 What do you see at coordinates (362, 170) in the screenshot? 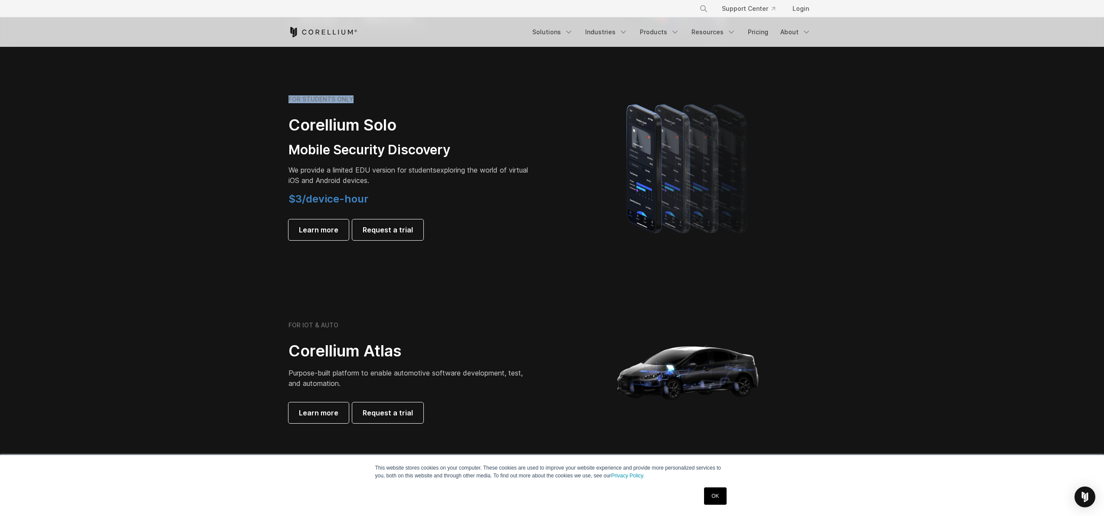
I see `span: We provide a limited EDU version for students` at bounding box center [362, 170].